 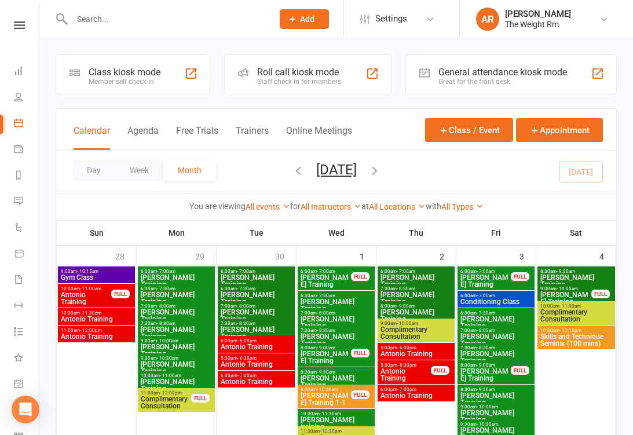 I want to click on button: Calendar, so click(x=91, y=137).